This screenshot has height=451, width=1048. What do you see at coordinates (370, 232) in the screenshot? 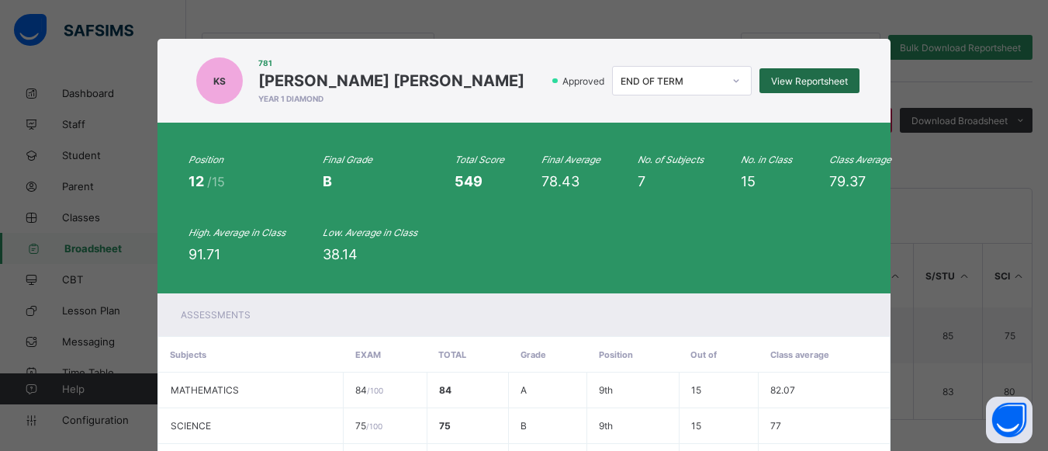
I see `i: Low. Average in Class` at bounding box center [370, 232].